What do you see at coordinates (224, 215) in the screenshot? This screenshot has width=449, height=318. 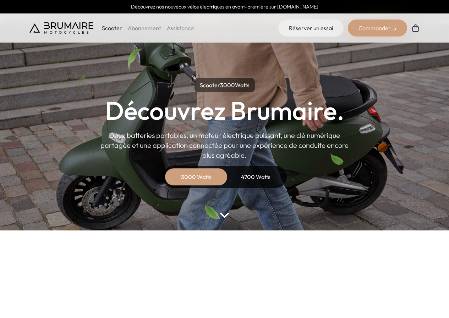 I see `img: arrow-bottom.png` at bounding box center [224, 215].